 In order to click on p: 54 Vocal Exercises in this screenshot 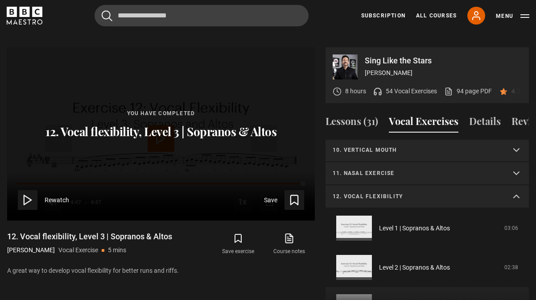, I will do `click(411, 91)`.